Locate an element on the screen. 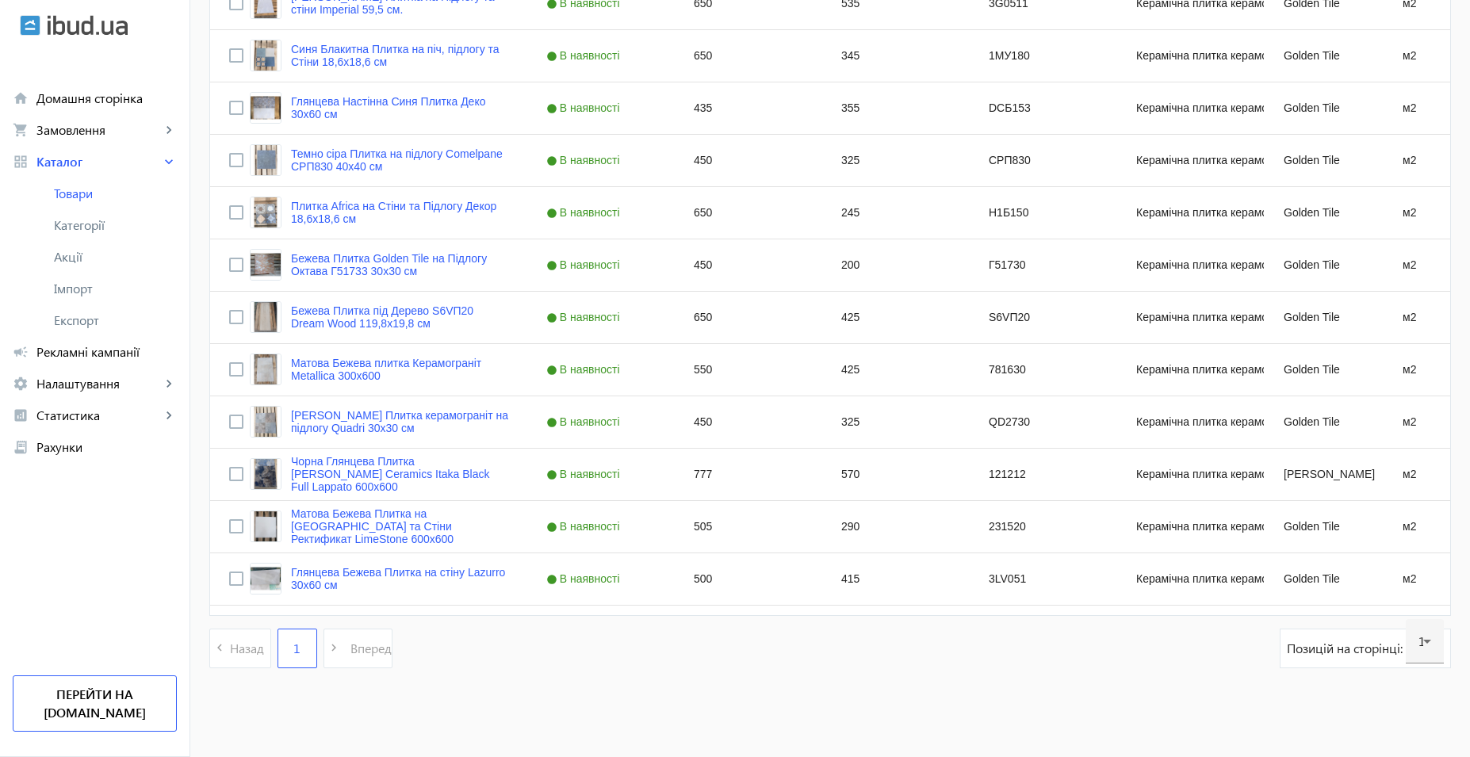  span: Замовлення is located at coordinates (98, 130).